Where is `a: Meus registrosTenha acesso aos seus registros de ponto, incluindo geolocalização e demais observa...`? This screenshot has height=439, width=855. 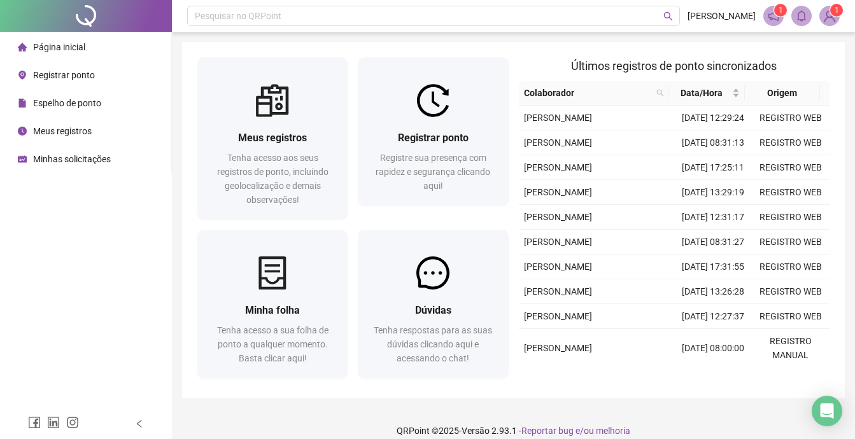
a: Meus registrosTenha acesso aos seus registros de ponto, incluindo geolocalização e demais observa... is located at coordinates (273, 138).